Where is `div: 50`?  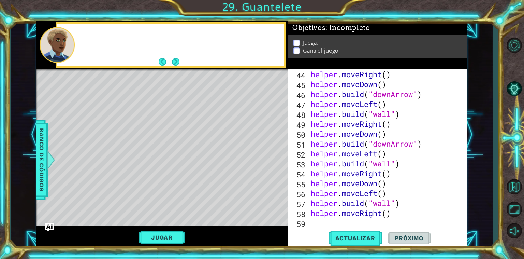
div: 50 is located at coordinates (298, 134).